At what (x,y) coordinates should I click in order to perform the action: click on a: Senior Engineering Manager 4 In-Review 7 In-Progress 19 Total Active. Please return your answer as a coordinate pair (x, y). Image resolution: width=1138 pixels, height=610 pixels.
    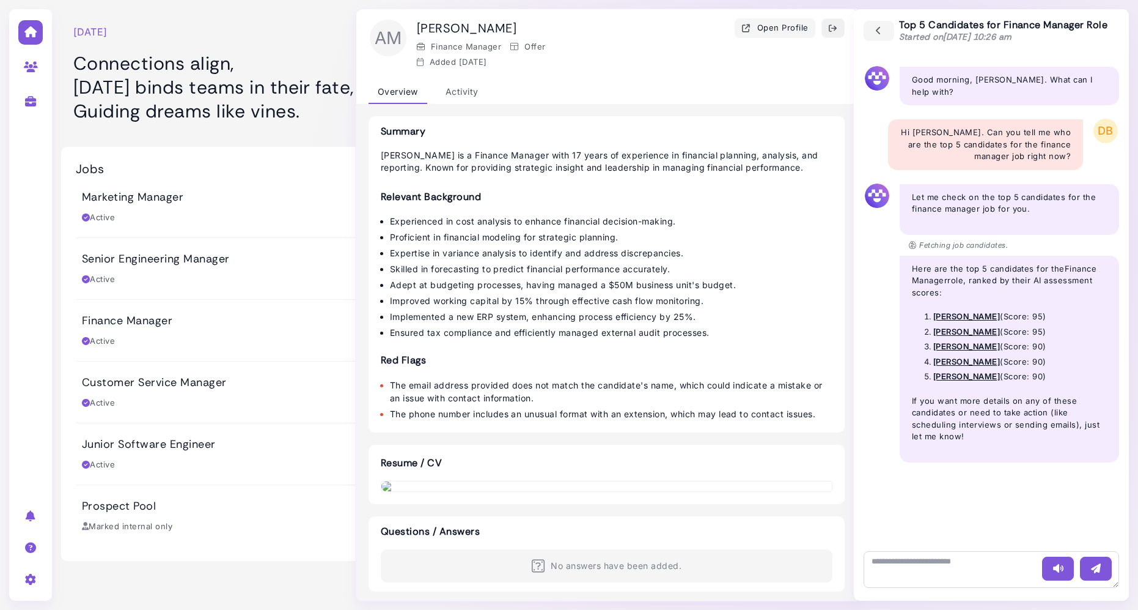
    Looking at the image, I should click on (318, 268).